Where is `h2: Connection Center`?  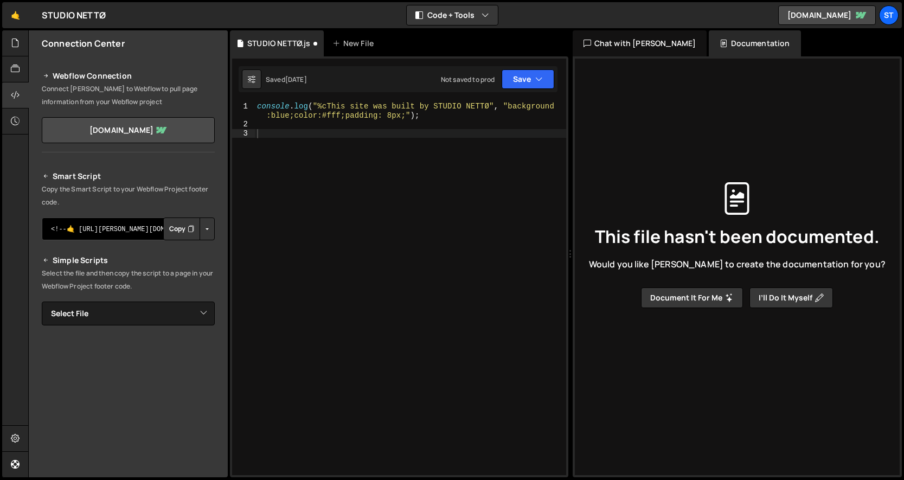
h2: Connection Center is located at coordinates (83, 43).